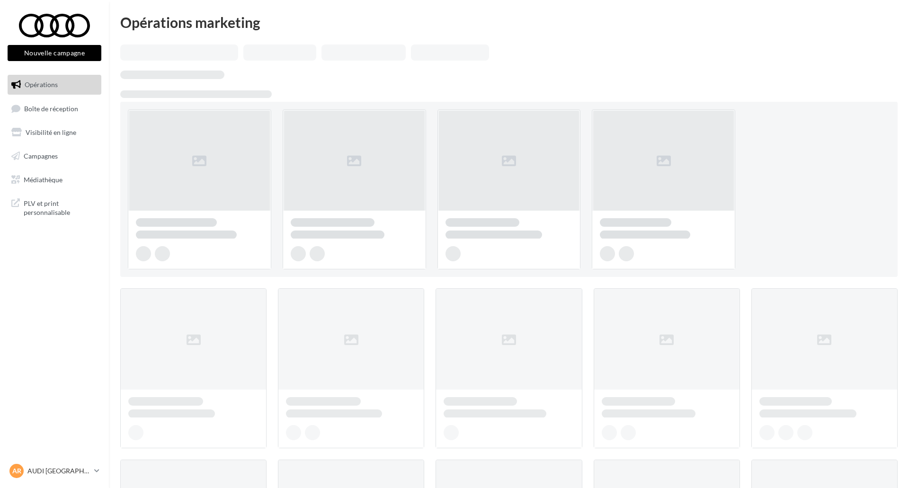 The height and width of the screenshot is (488, 909). What do you see at coordinates (51, 108) in the screenshot?
I see `span: Boîte de réception` at bounding box center [51, 108].